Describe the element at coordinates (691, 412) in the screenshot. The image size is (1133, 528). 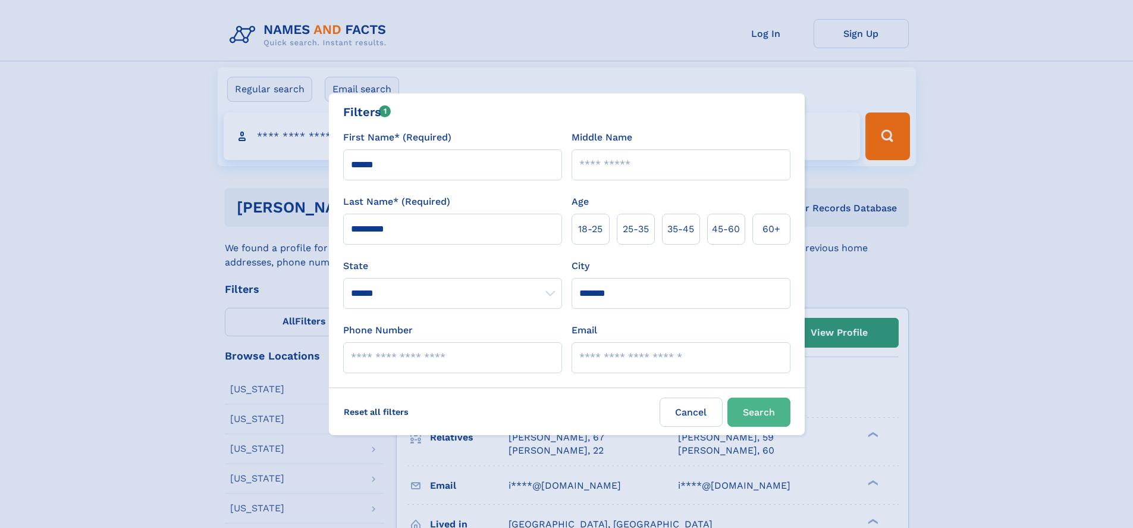
I see `label: Cancel` at that location.